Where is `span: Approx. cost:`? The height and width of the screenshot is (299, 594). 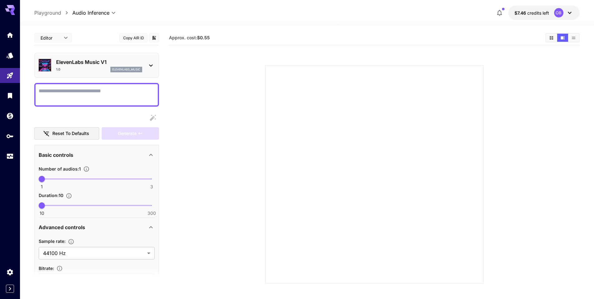 span: Approx. cost: is located at coordinates (189, 37).